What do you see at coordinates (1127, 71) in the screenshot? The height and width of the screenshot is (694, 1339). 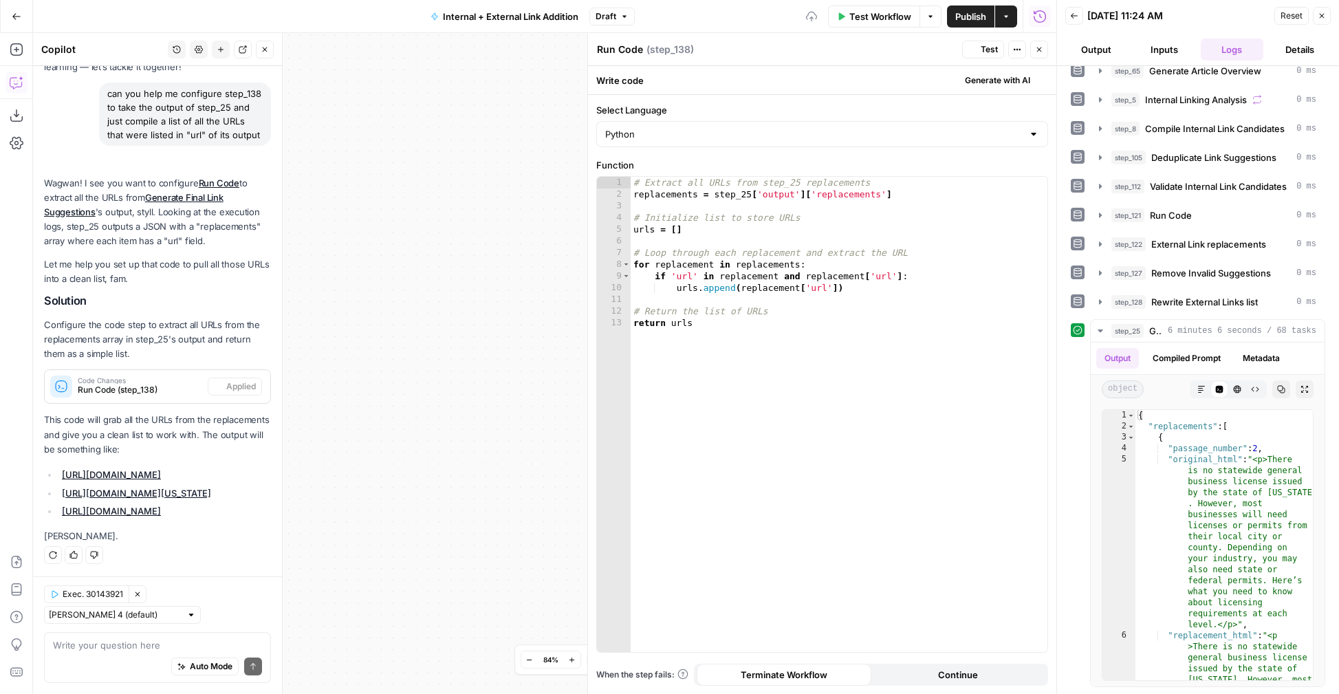 I see `span: step_65` at bounding box center [1127, 71].